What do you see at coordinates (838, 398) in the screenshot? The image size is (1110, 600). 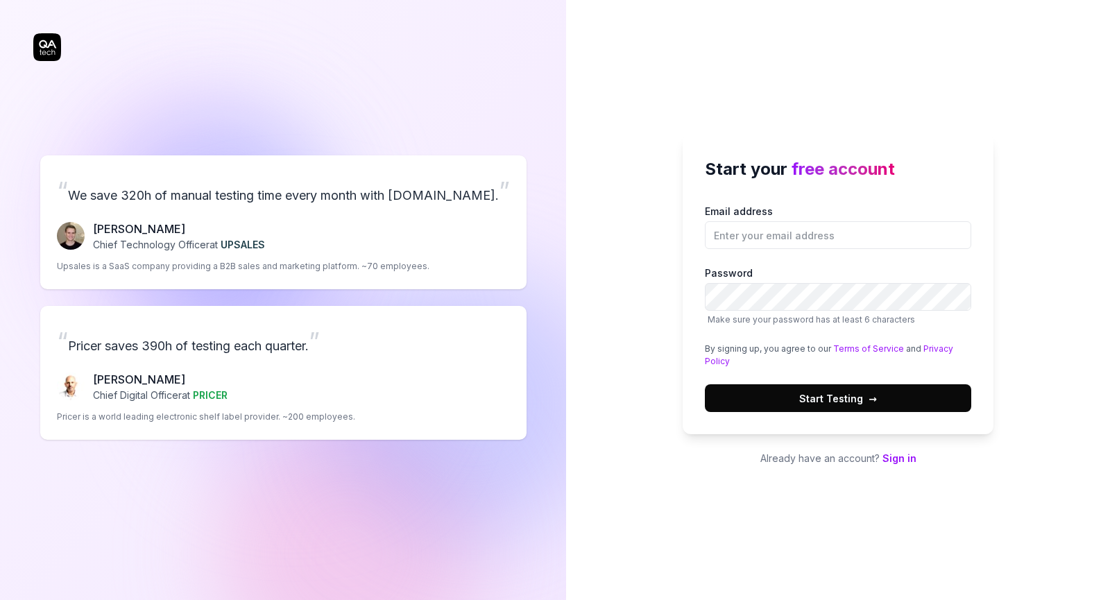 I see `span: Start Testing` at bounding box center [838, 398].